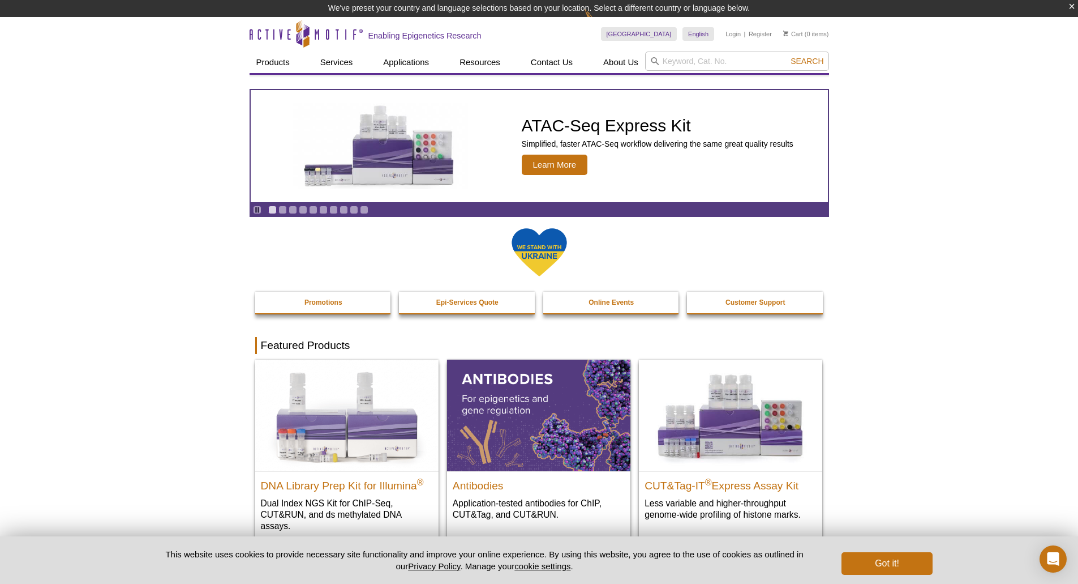  I want to click on input: Keyword, Cat. No., so click(737, 61).